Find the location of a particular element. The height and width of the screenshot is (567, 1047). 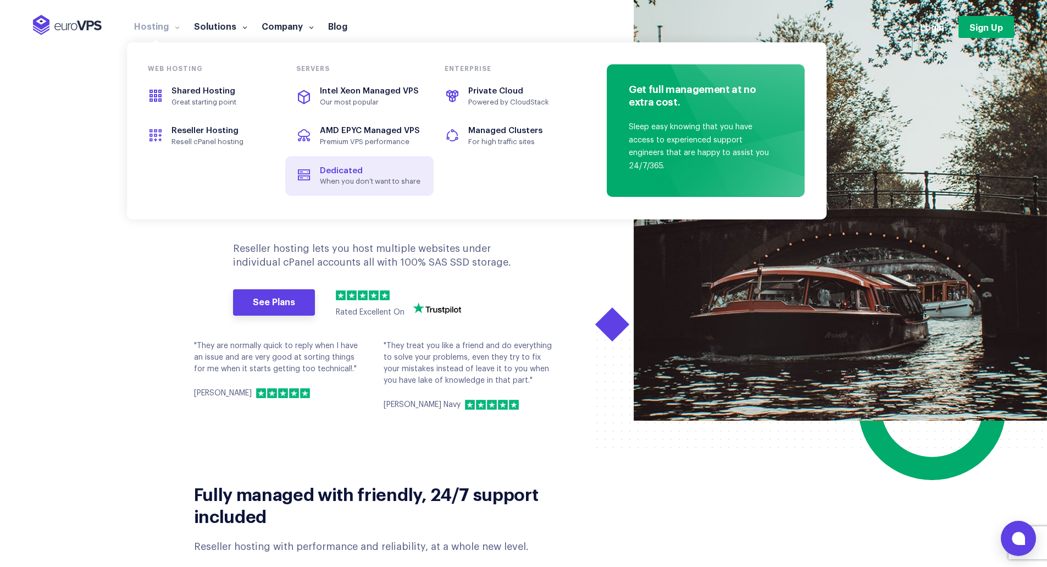

span: Private Cloud is located at coordinates (496, 91).